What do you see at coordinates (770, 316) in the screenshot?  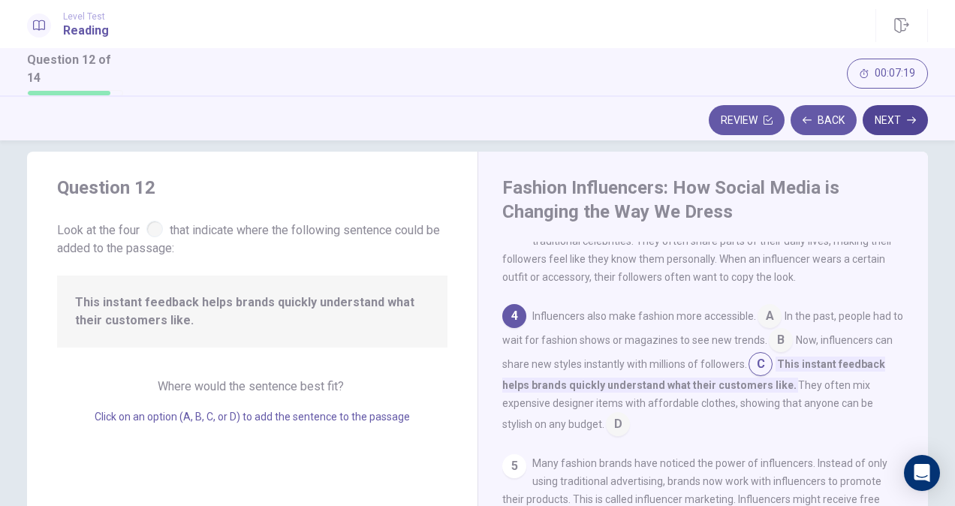 I see `span: A` at bounding box center [770, 316].